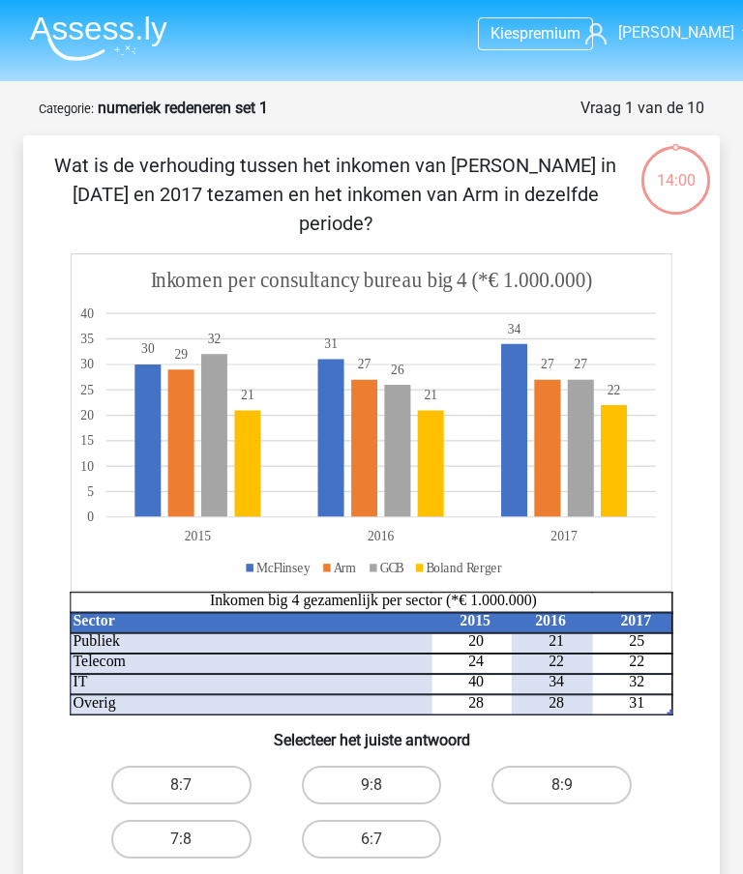 The height and width of the screenshot is (874, 743). I want to click on label: 7:8, so click(181, 840).